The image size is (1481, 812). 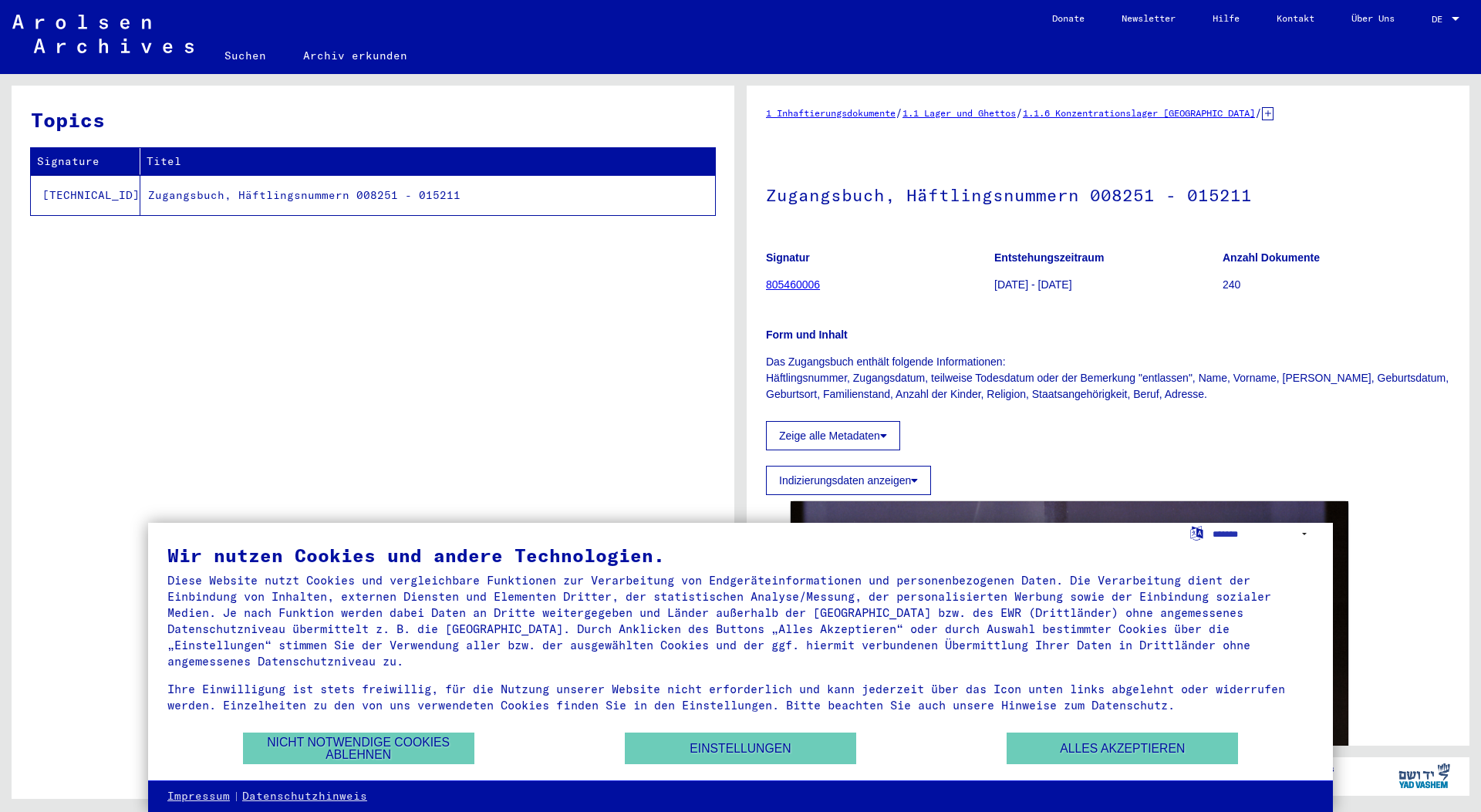 I want to click on a: 1.1 Lager und Ghettos, so click(x=959, y=113).